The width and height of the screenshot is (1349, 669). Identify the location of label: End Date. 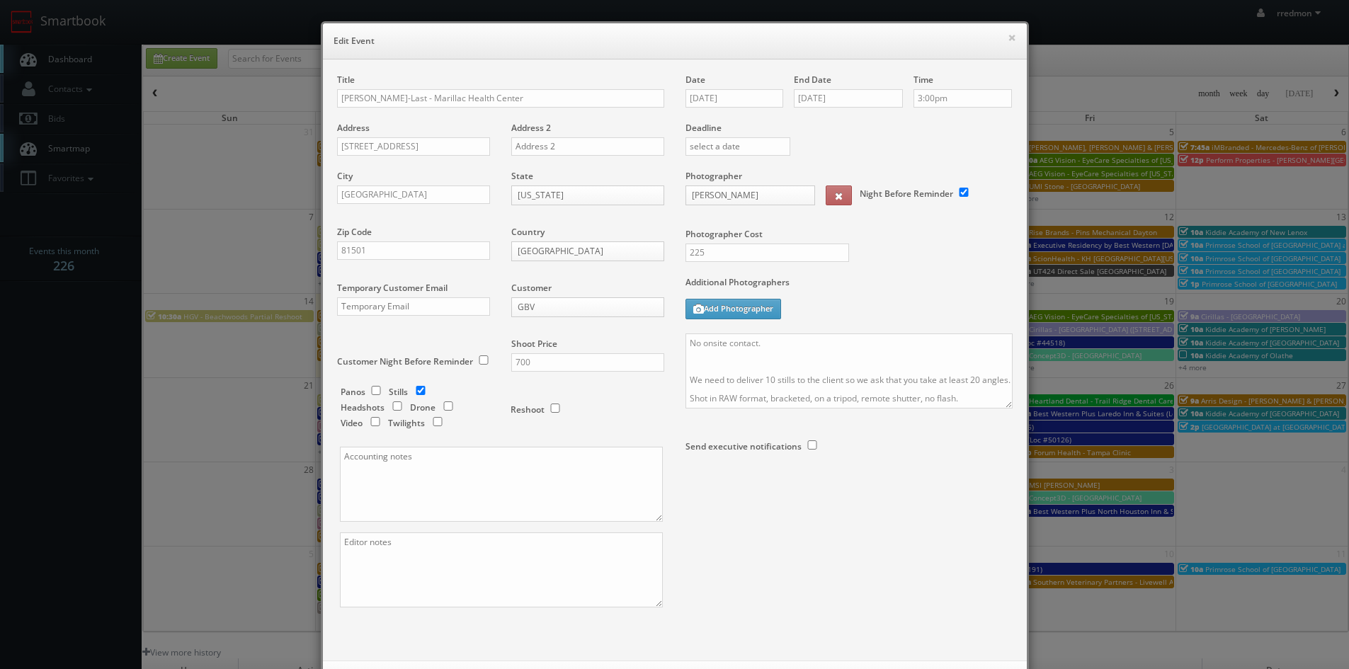
(812, 79).